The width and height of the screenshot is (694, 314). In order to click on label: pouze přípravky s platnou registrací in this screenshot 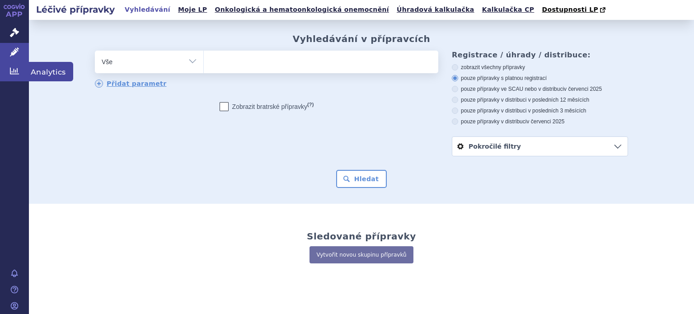, I will do `click(540, 78)`.